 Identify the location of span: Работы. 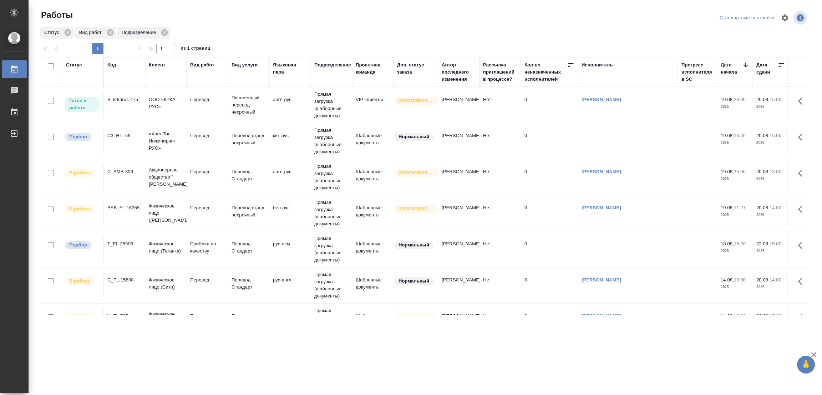
(56, 15).